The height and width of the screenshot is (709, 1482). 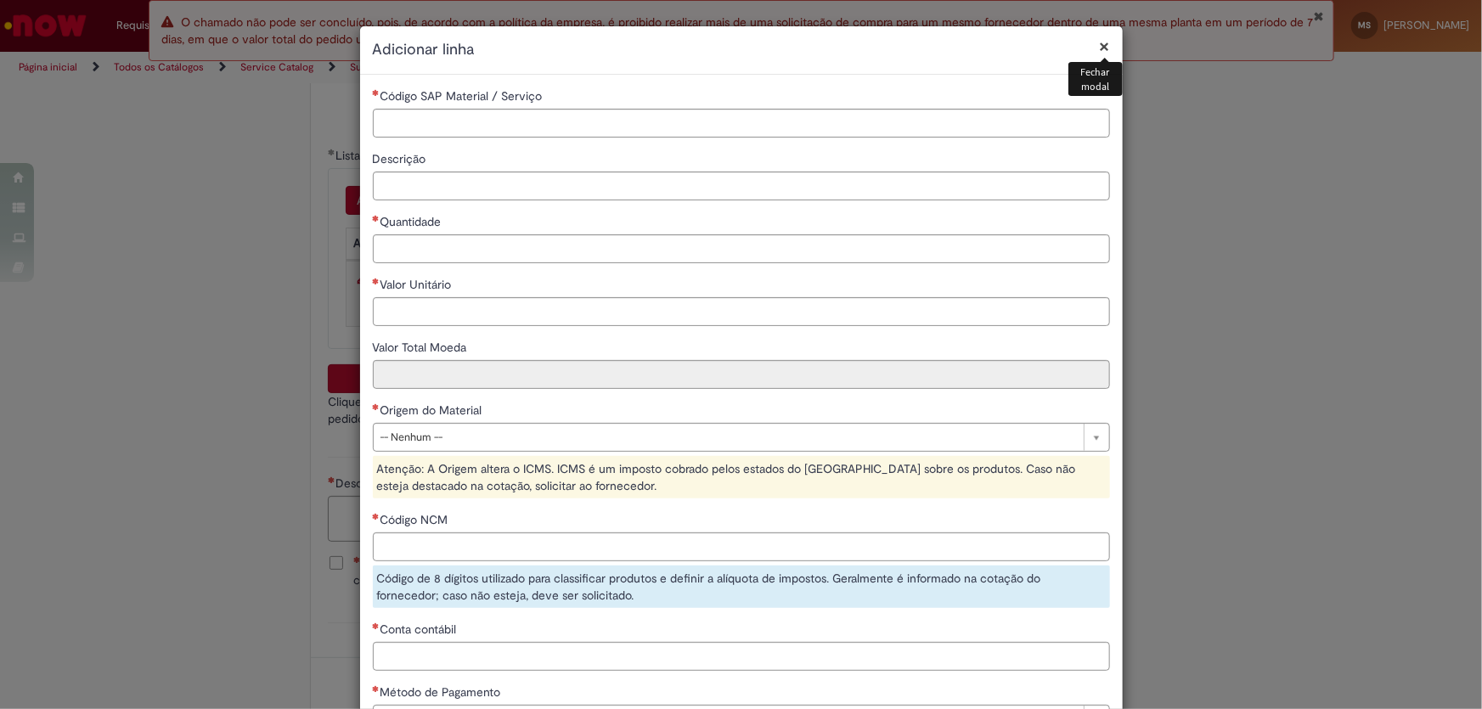 What do you see at coordinates (741, 123) in the screenshot?
I see `input: Código SAP Material / Serviço` at bounding box center [741, 123].